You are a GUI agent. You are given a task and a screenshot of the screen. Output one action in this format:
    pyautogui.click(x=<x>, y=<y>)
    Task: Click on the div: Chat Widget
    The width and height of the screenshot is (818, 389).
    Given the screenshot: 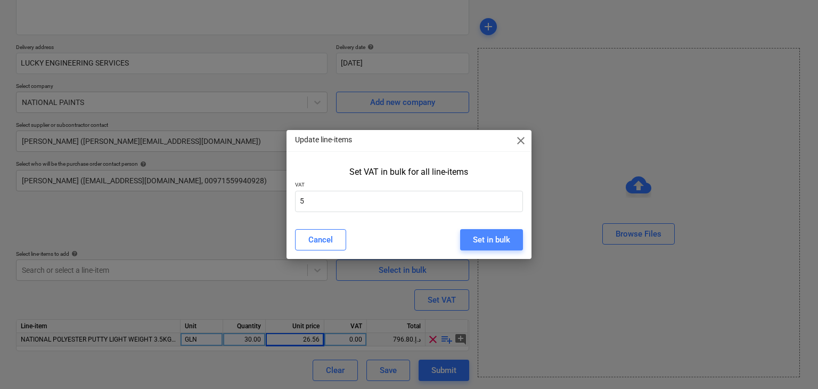 What is the action you would take?
    pyautogui.click(x=792, y=363)
    